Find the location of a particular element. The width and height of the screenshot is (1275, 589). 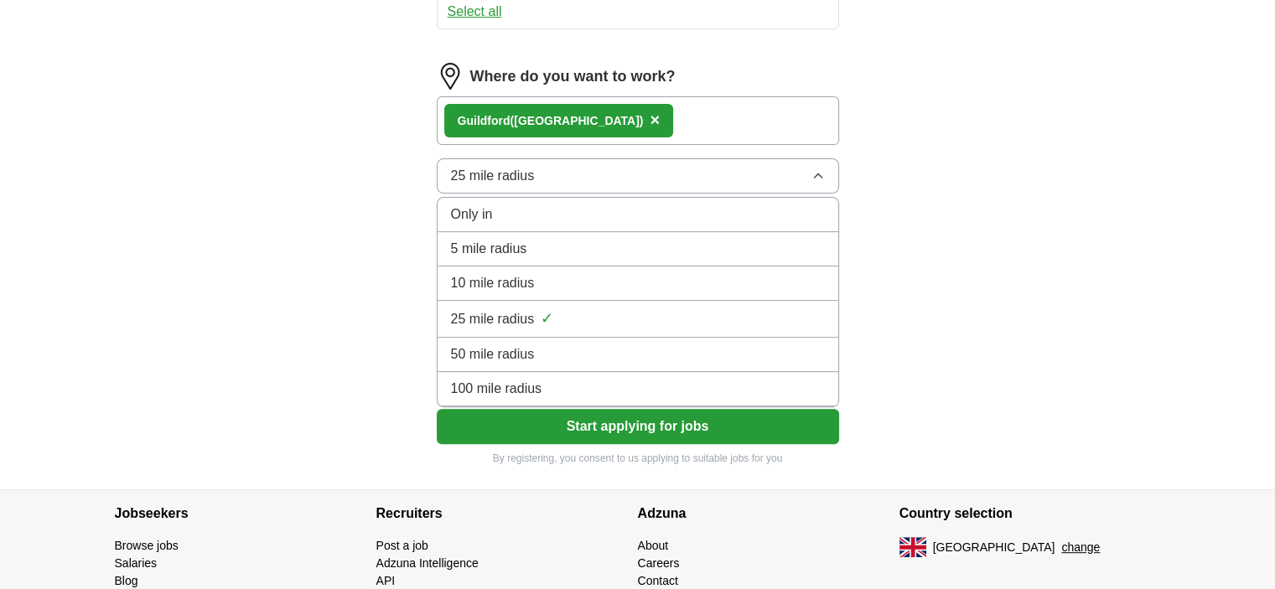

strong: Guild is located at coordinates (473, 121).